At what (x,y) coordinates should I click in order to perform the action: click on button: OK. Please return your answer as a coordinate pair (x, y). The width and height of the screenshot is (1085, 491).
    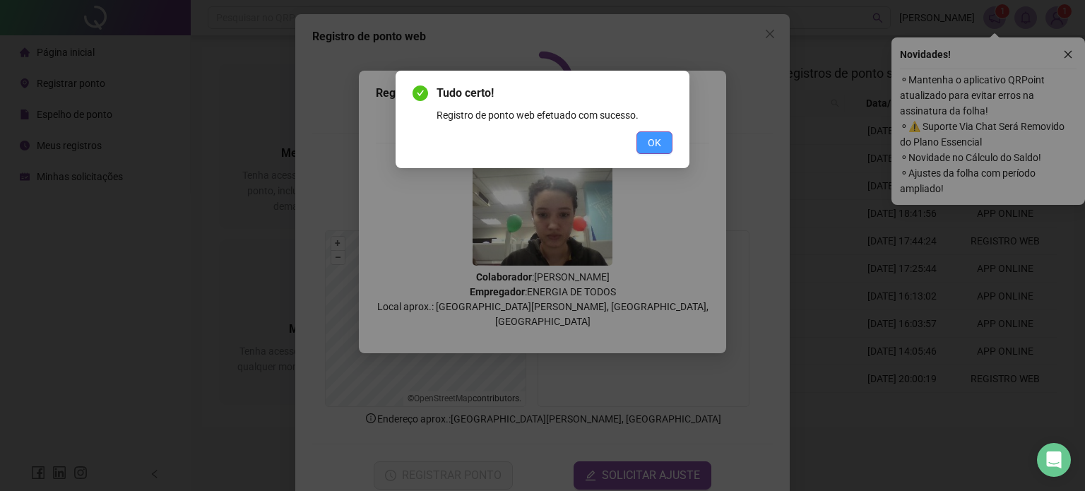
    Looking at the image, I should click on (654, 143).